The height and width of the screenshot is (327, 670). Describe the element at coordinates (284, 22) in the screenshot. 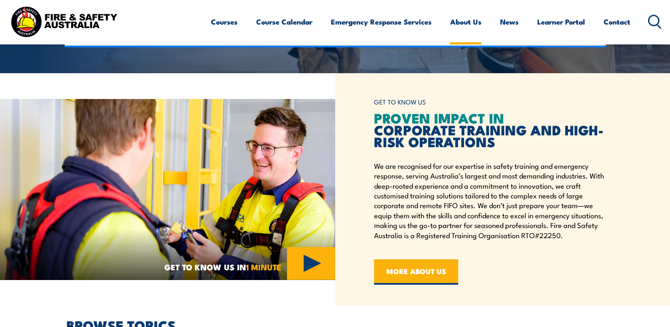

I see `a: Course Calendar` at that location.